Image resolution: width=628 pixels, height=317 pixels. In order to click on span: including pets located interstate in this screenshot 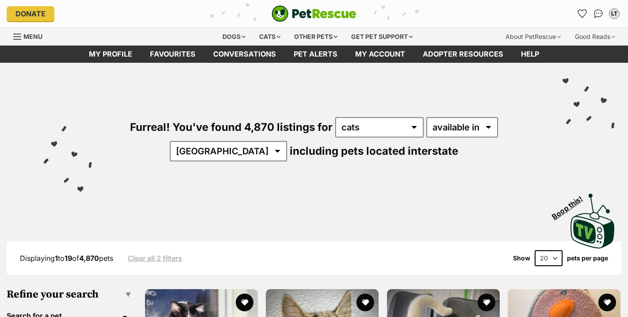, I will do `click(374, 151)`.